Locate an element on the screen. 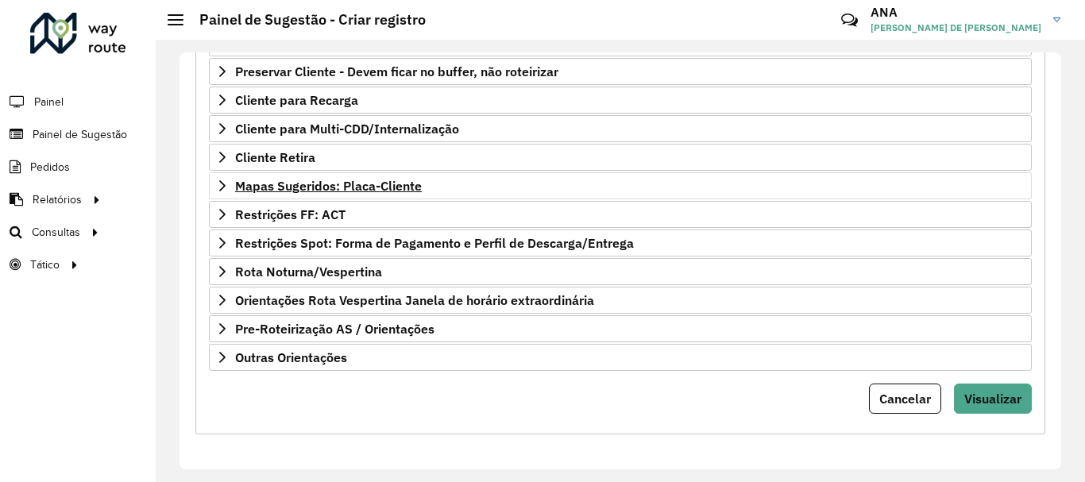  span: Restrições FF: ACT is located at coordinates (290, 214).